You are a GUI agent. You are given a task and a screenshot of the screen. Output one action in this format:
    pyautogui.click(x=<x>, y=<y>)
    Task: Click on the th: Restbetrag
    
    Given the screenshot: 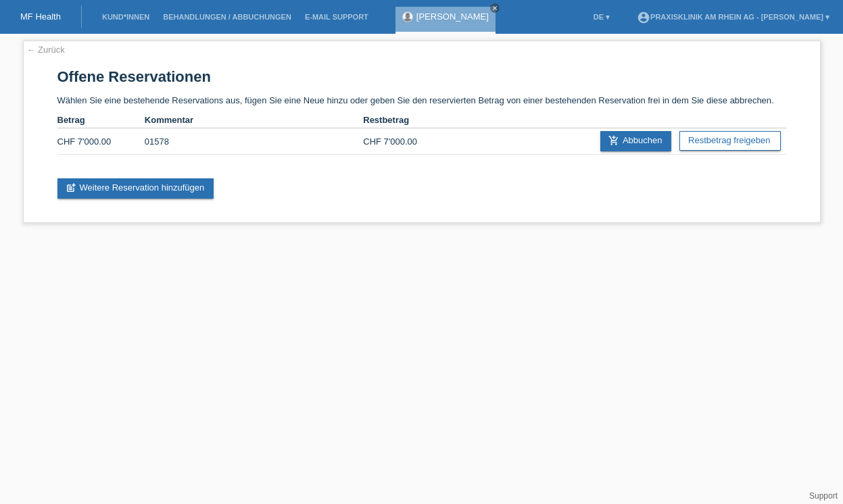 What is the action you would take?
    pyautogui.click(x=406, y=120)
    